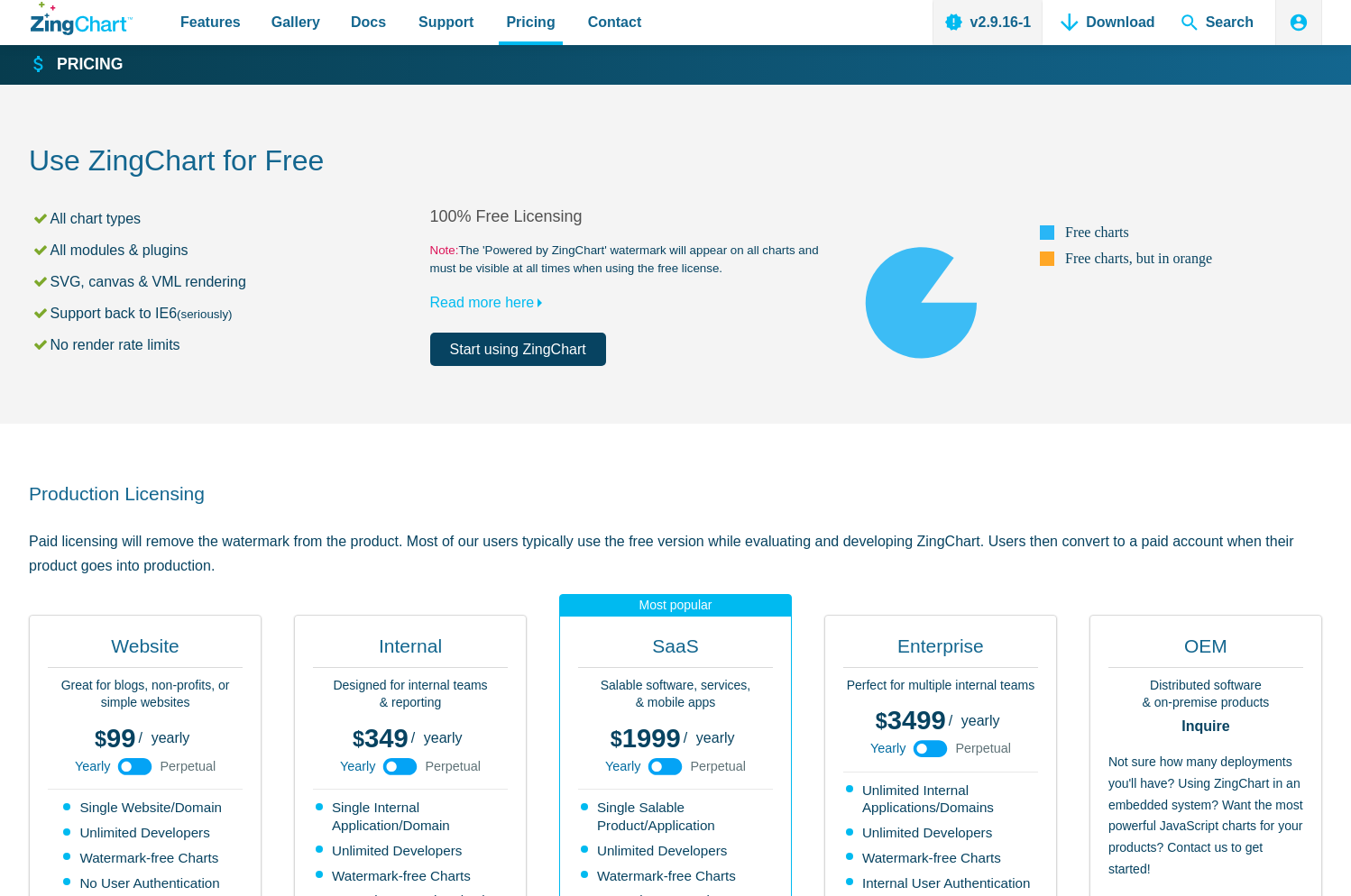  I want to click on span: 3499, so click(910, 720).